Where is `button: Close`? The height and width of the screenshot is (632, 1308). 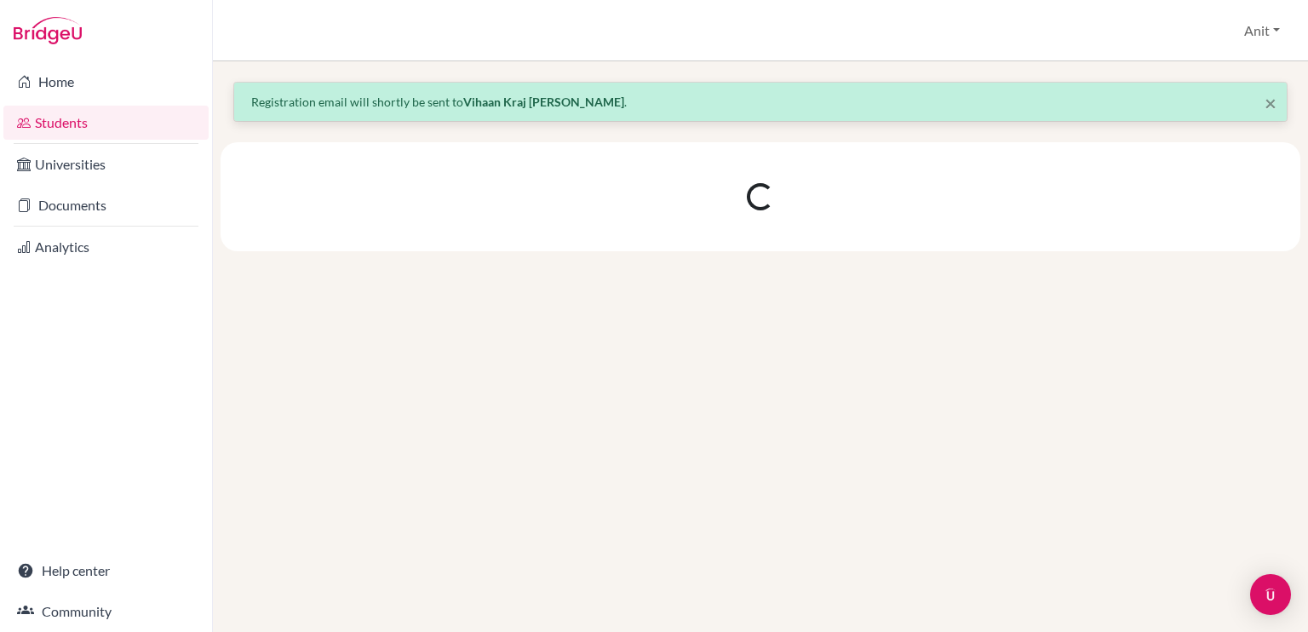
button: Close is located at coordinates (1271, 103).